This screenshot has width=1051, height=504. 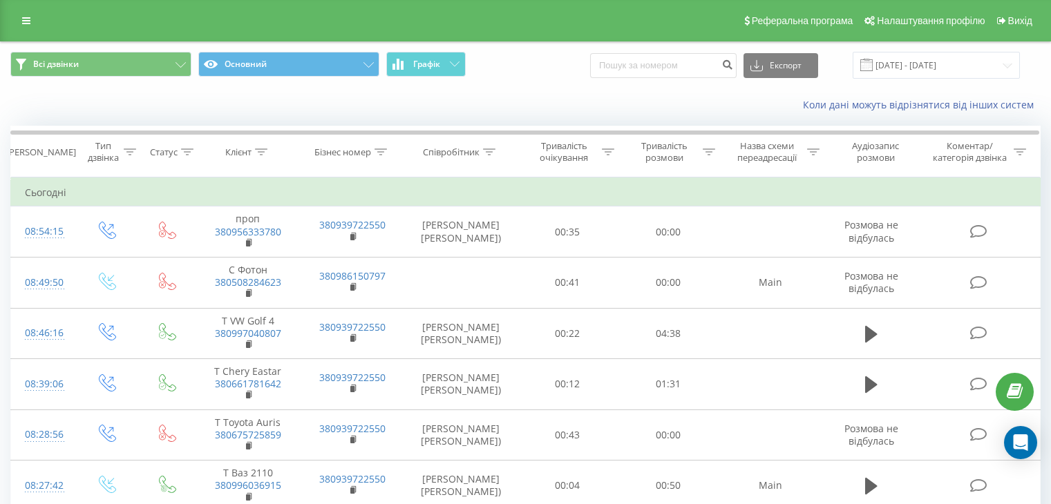 I want to click on span: Вихід, so click(x=1020, y=21).